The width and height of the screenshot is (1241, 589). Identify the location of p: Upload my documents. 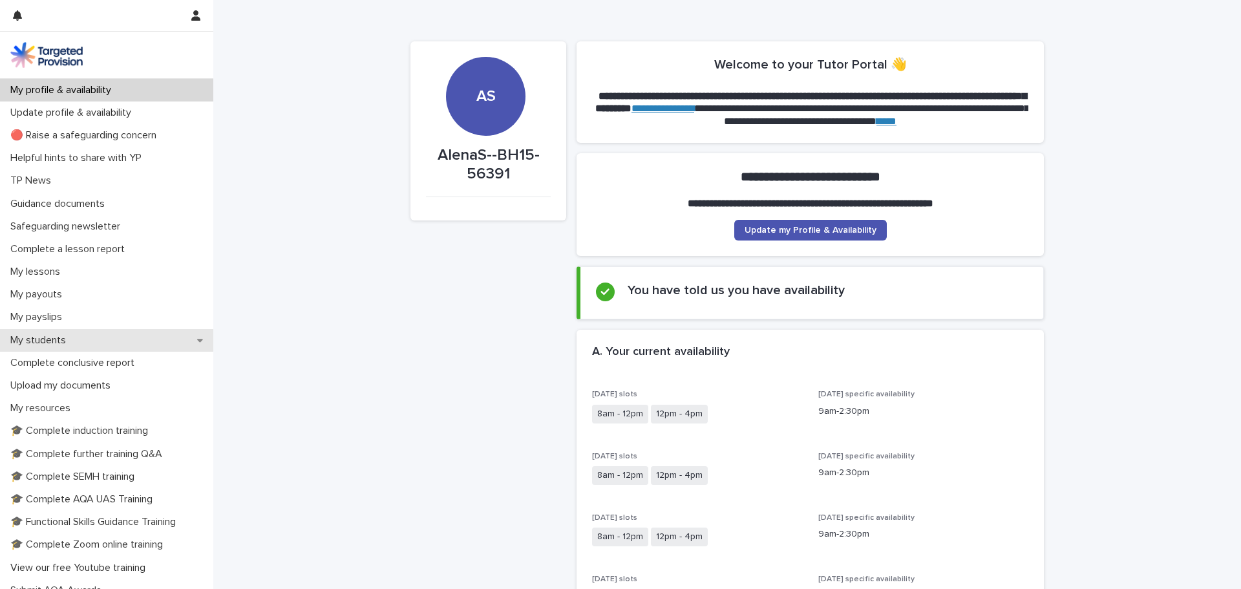
(63, 385).